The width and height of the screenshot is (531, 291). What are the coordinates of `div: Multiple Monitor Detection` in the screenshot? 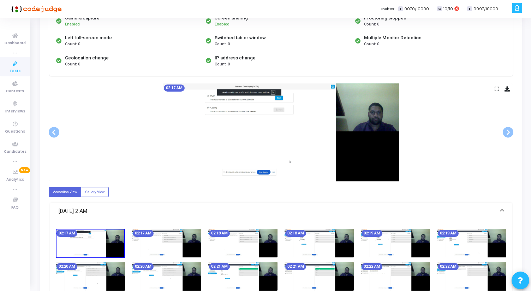 It's located at (393, 38).